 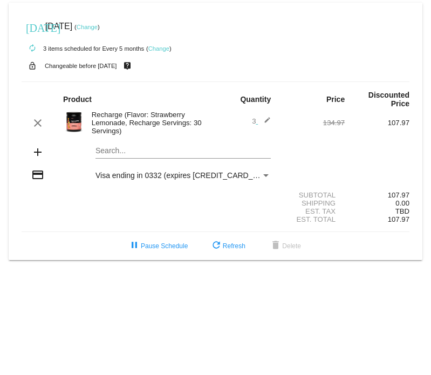 I want to click on input: Search..., so click(x=183, y=151).